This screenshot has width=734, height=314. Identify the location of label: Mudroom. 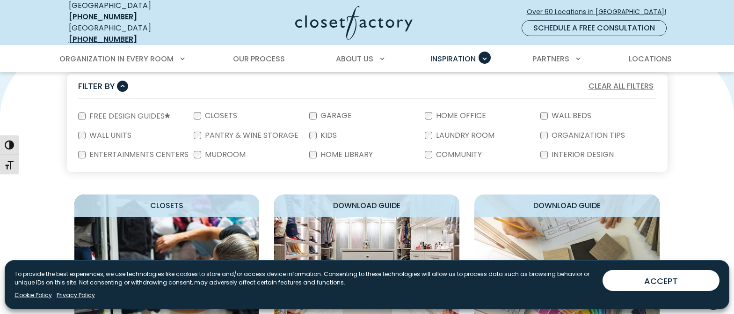
(224, 154).